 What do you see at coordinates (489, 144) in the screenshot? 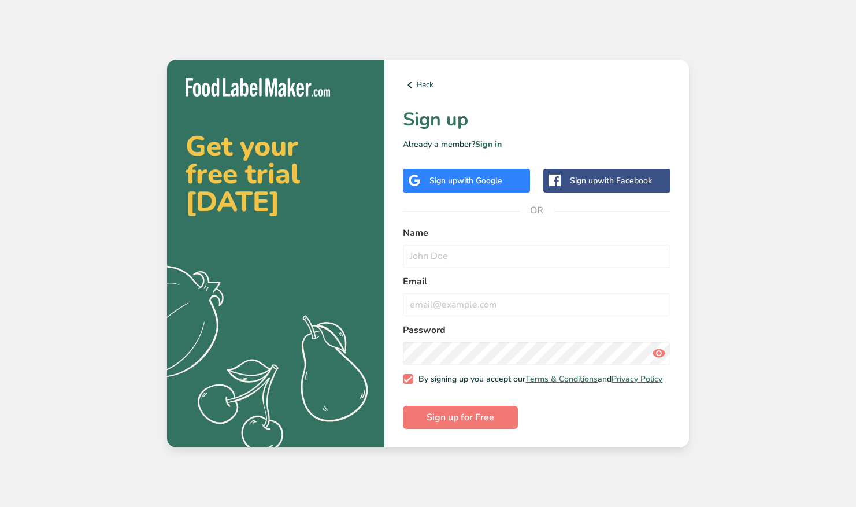
I see `a: Sign in` at bounding box center [489, 144].